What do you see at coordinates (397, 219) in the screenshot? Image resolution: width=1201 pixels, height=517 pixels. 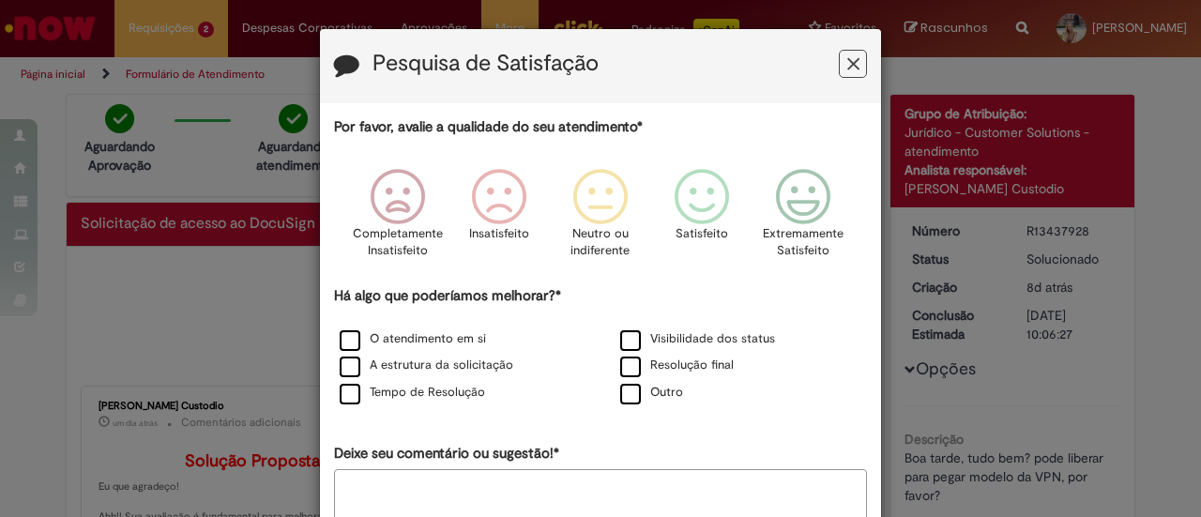 I see `div: Completamente Insatisfeito` at bounding box center [397, 219].